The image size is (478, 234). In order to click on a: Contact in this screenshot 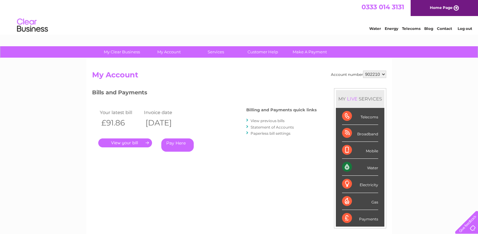, I will do `click(444, 28)`.